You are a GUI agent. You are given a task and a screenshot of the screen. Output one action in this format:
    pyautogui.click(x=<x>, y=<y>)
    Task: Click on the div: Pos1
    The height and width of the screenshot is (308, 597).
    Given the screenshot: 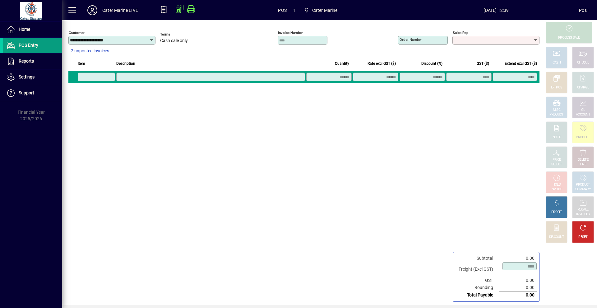 What is the action you would take?
    pyautogui.click(x=584, y=10)
    